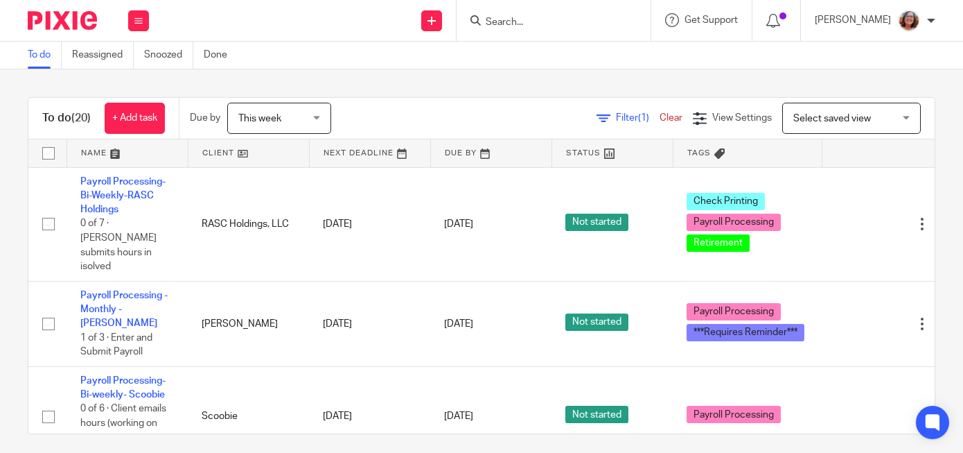 Image resolution: width=963 pixels, height=453 pixels. What do you see at coordinates (248, 224) in the screenshot?
I see `td: RASC Holdings, LLC` at bounding box center [248, 224].